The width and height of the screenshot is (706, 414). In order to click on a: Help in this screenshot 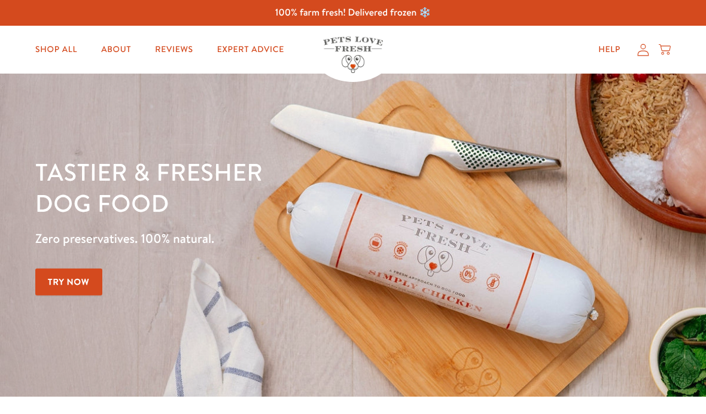, I will do `click(609, 50)`.